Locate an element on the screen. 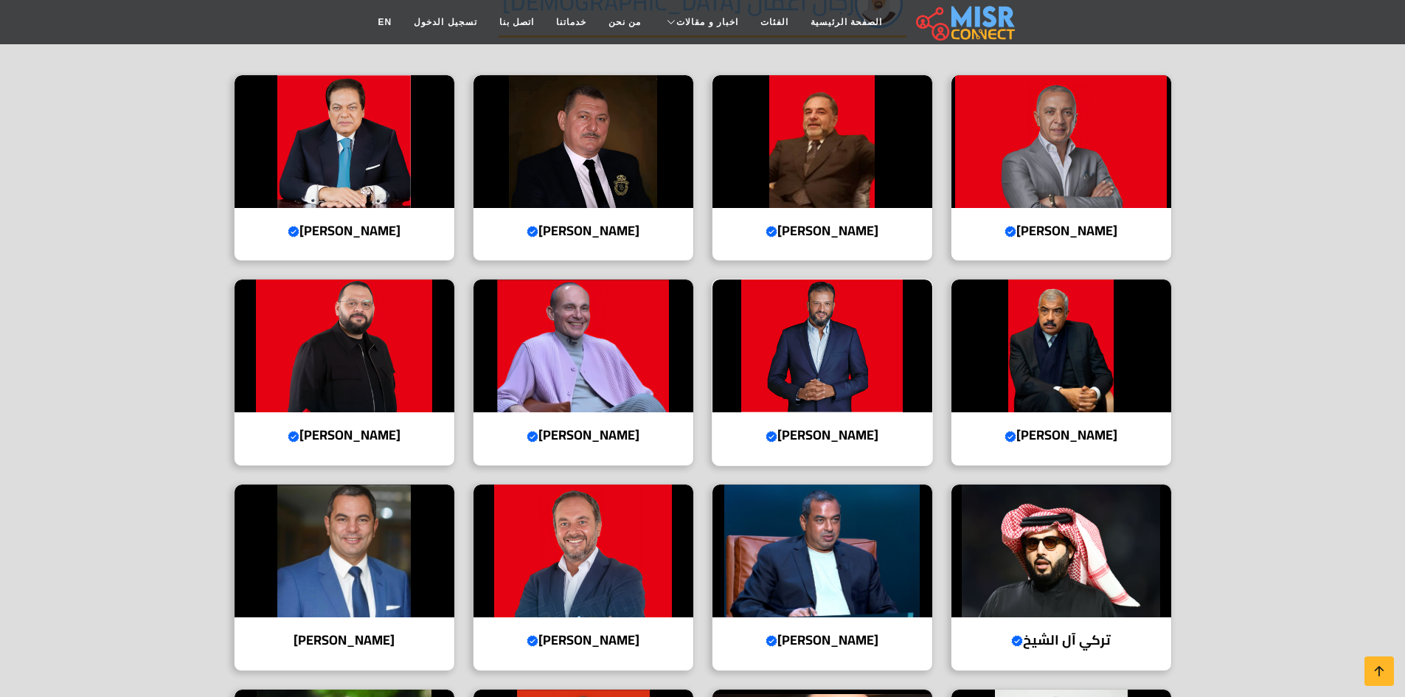 The width and height of the screenshot is (1405, 697). img: عبد الله سلام is located at coordinates (344, 346).